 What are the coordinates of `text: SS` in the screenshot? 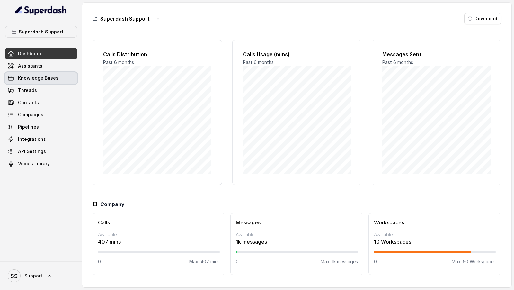 It's located at (14, 275).